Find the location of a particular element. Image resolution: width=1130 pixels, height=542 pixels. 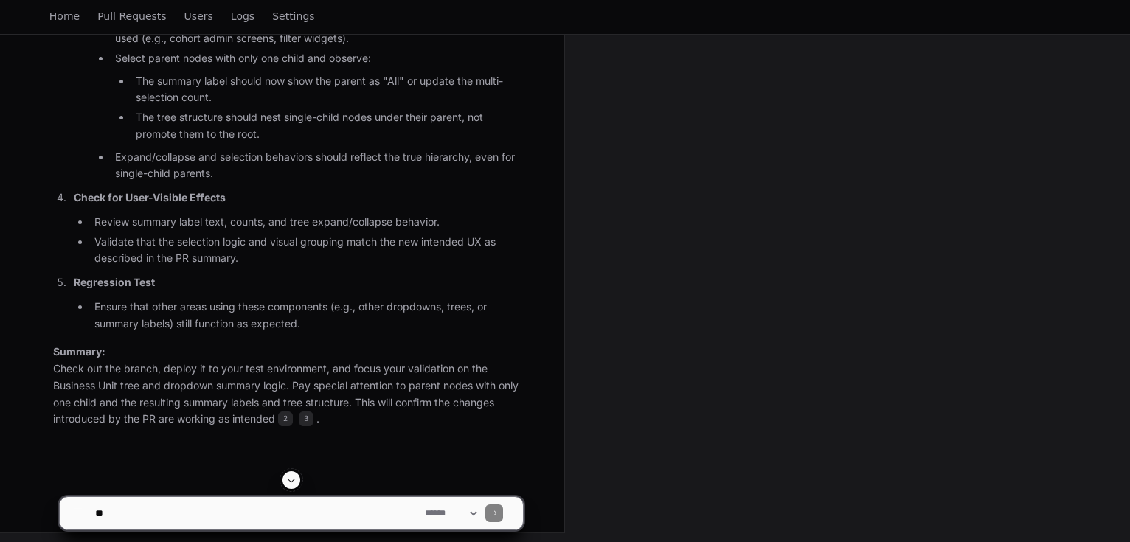

span: Settings is located at coordinates (293, 16).